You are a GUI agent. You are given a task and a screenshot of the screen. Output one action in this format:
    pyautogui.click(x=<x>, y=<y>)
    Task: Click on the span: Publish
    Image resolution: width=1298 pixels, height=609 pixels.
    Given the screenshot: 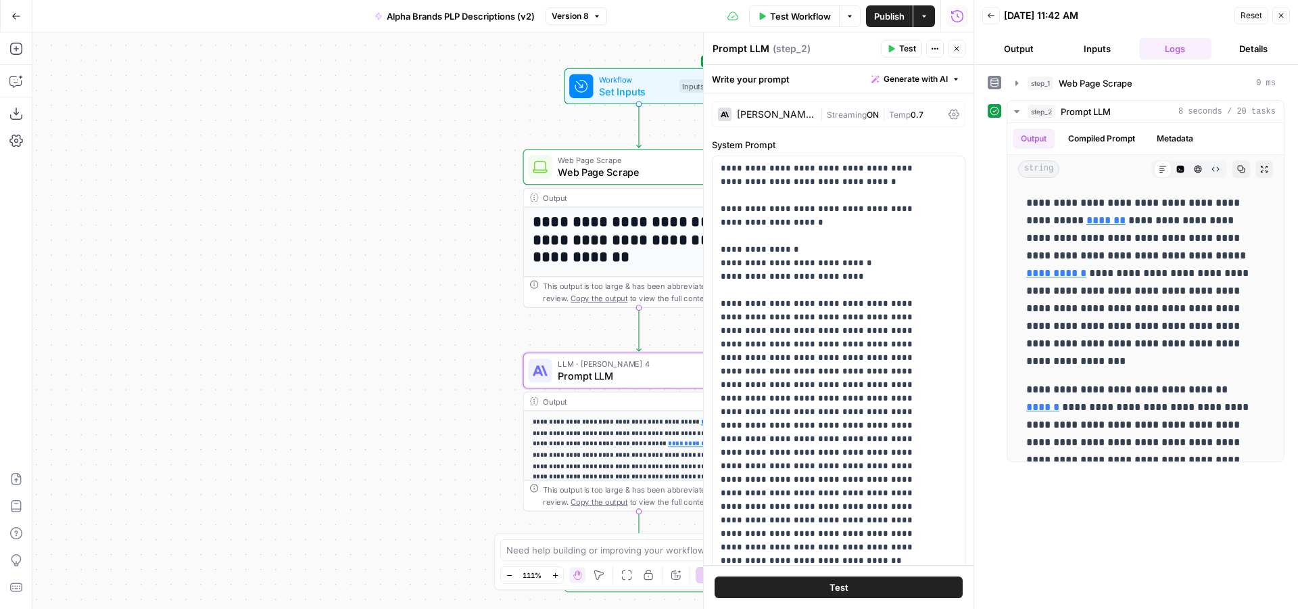 What is the action you would take?
    pyautogui.click(x=889, y=16)
    